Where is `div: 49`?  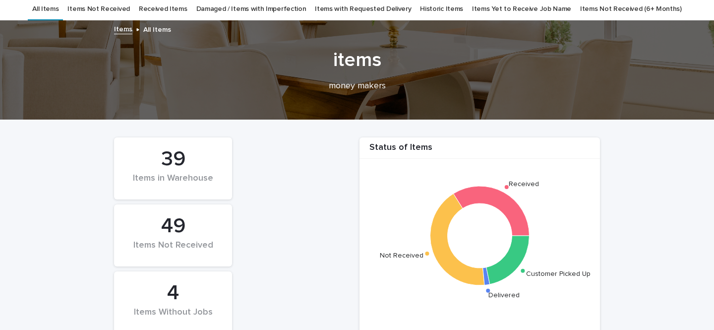
div: 49 is located at coordinates (173, 226).